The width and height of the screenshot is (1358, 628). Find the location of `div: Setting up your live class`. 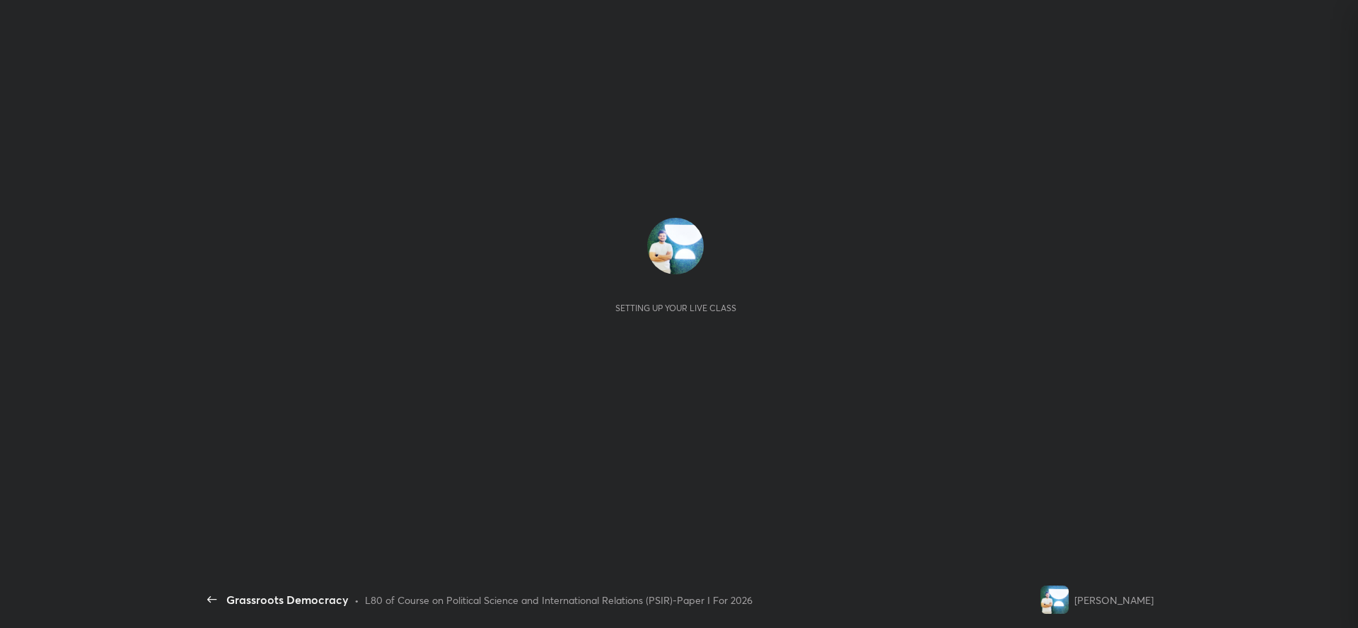

div: Setting up your live class is located at coordinates (676, 308).